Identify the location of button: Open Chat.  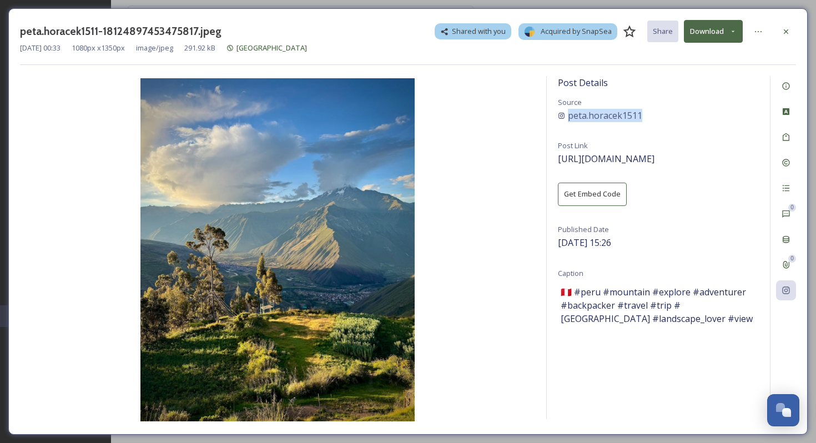
(783, 410).